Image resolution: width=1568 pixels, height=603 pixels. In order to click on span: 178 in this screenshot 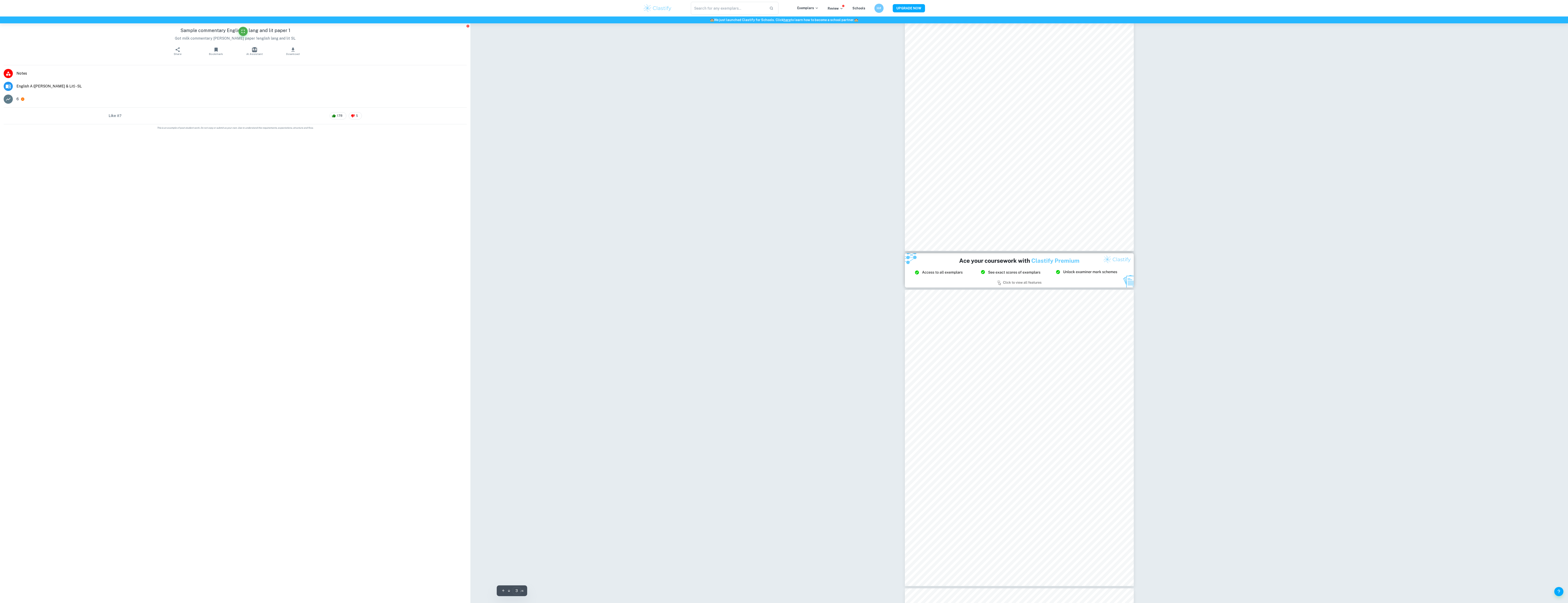, I will do `click(340, 116)`.